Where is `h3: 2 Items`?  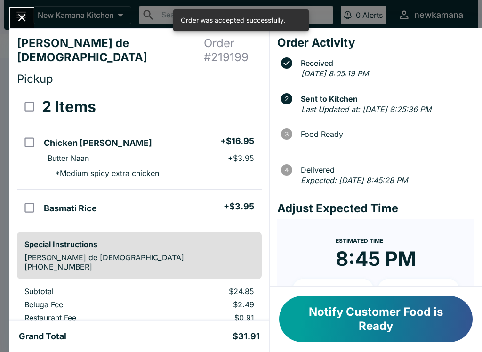
h3: 2 Items is located at coordinates (69, 107).